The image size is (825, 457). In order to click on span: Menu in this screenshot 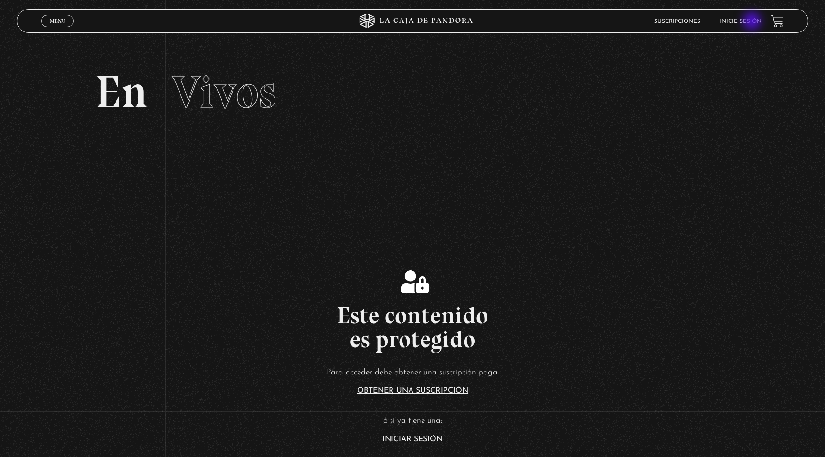, I will do `click(57, 21)`.